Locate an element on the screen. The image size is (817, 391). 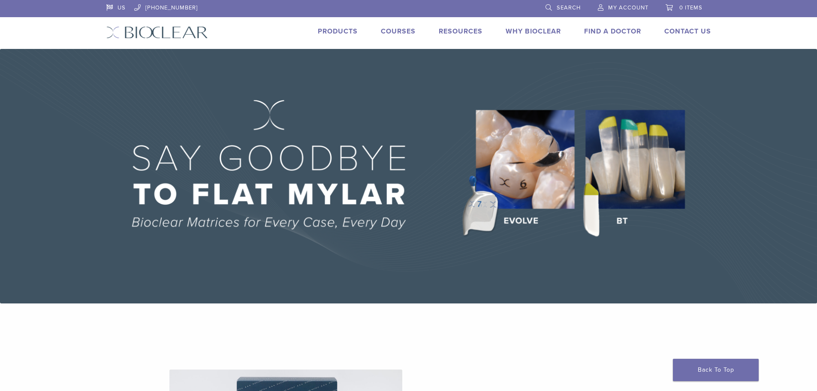
a: Back To Top is located at coordinates (716, 370).